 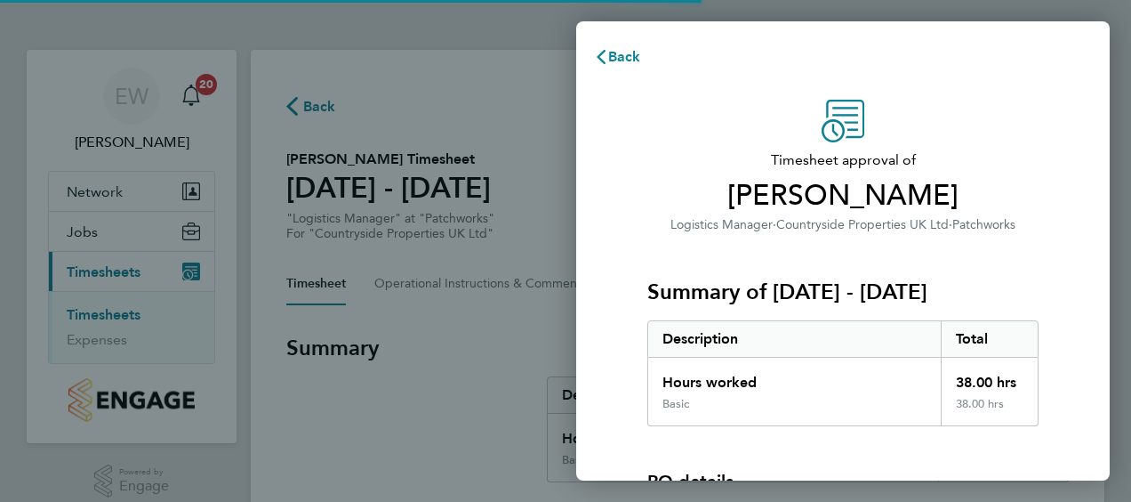 What do you see at coordinates (676, 404) in the screenshot?
I see `div: Basic` at bounding box center [676, 404].